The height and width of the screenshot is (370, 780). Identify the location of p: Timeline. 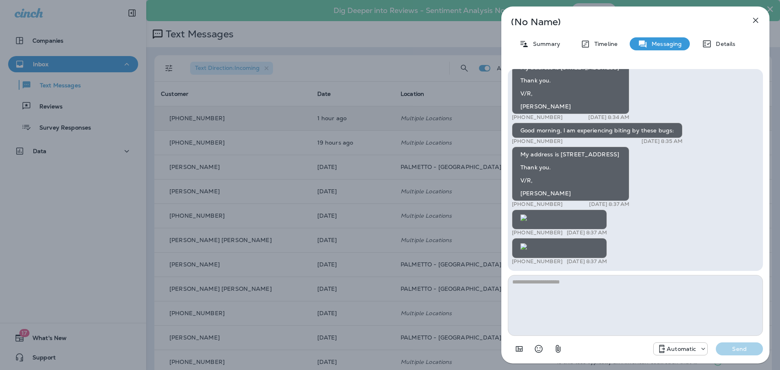
(603, 44).